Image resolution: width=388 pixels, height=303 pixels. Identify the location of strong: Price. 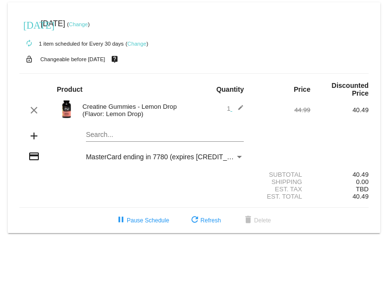
(302, 89).